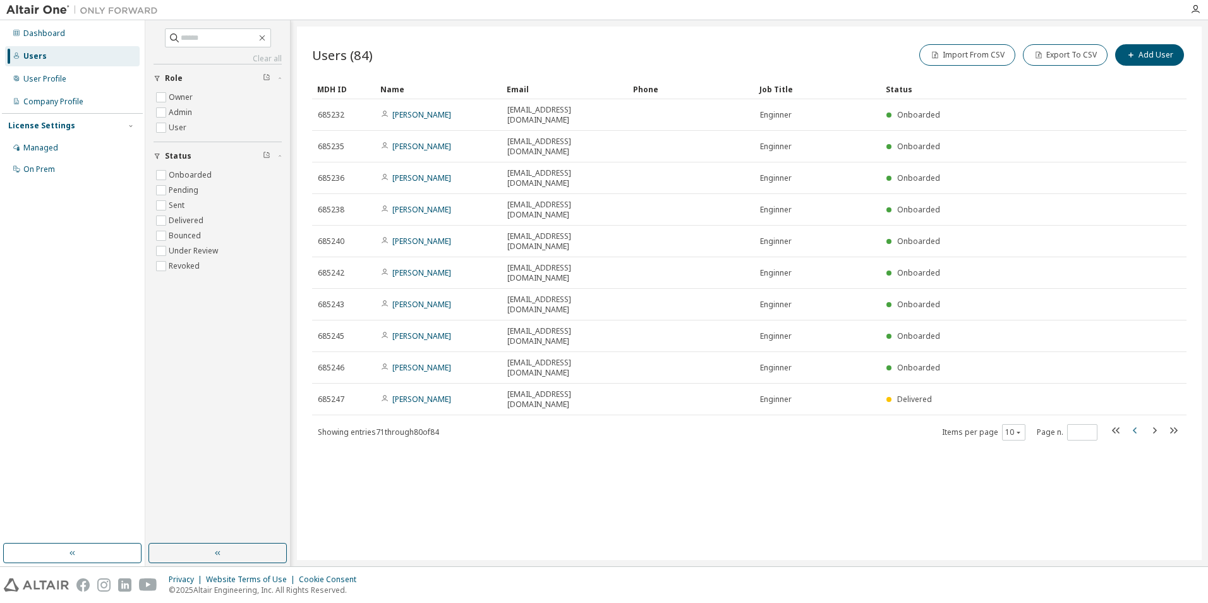  I want to click on span: Role, so click(174, 78).